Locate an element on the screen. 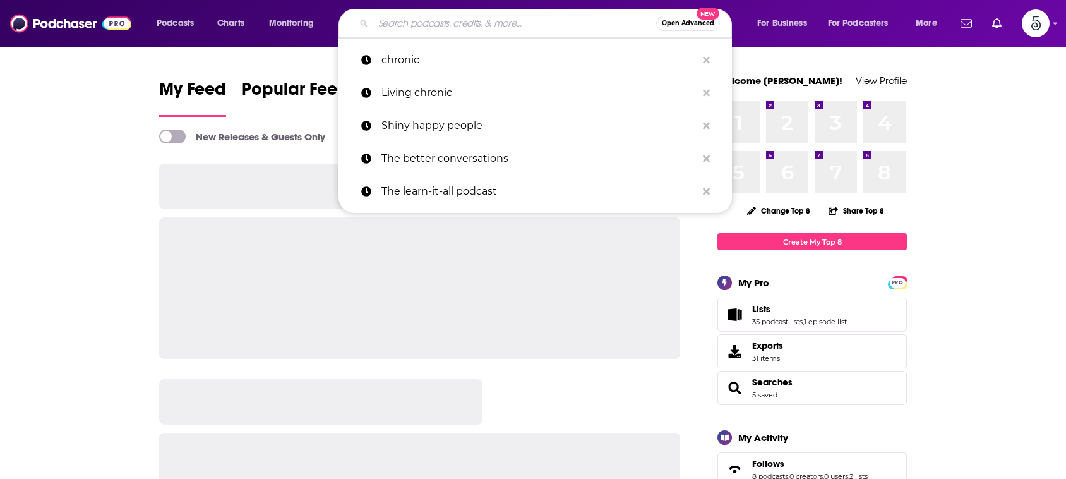 The width and height of the screenshot is (1066, 479). a: Shiny happy people is located at coordinates (535, 126).